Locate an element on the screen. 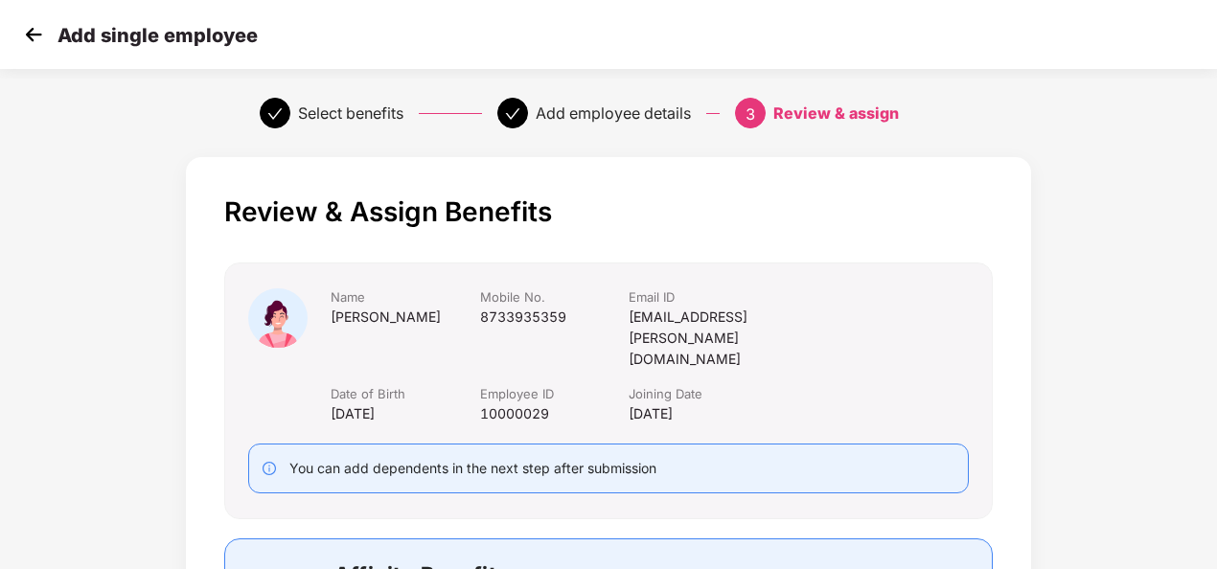  div: Mobile No. is located at coordinates (555, 297).